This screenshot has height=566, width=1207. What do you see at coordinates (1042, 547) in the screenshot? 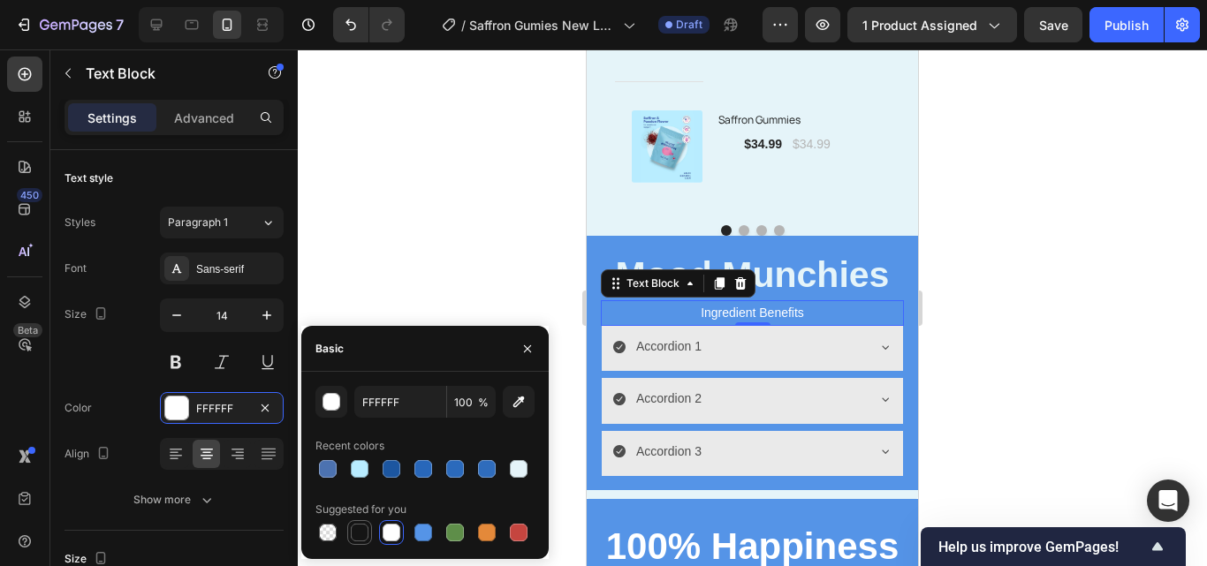
I see `span: Help us improve GemPages!` at bounding box center [1042, 547].